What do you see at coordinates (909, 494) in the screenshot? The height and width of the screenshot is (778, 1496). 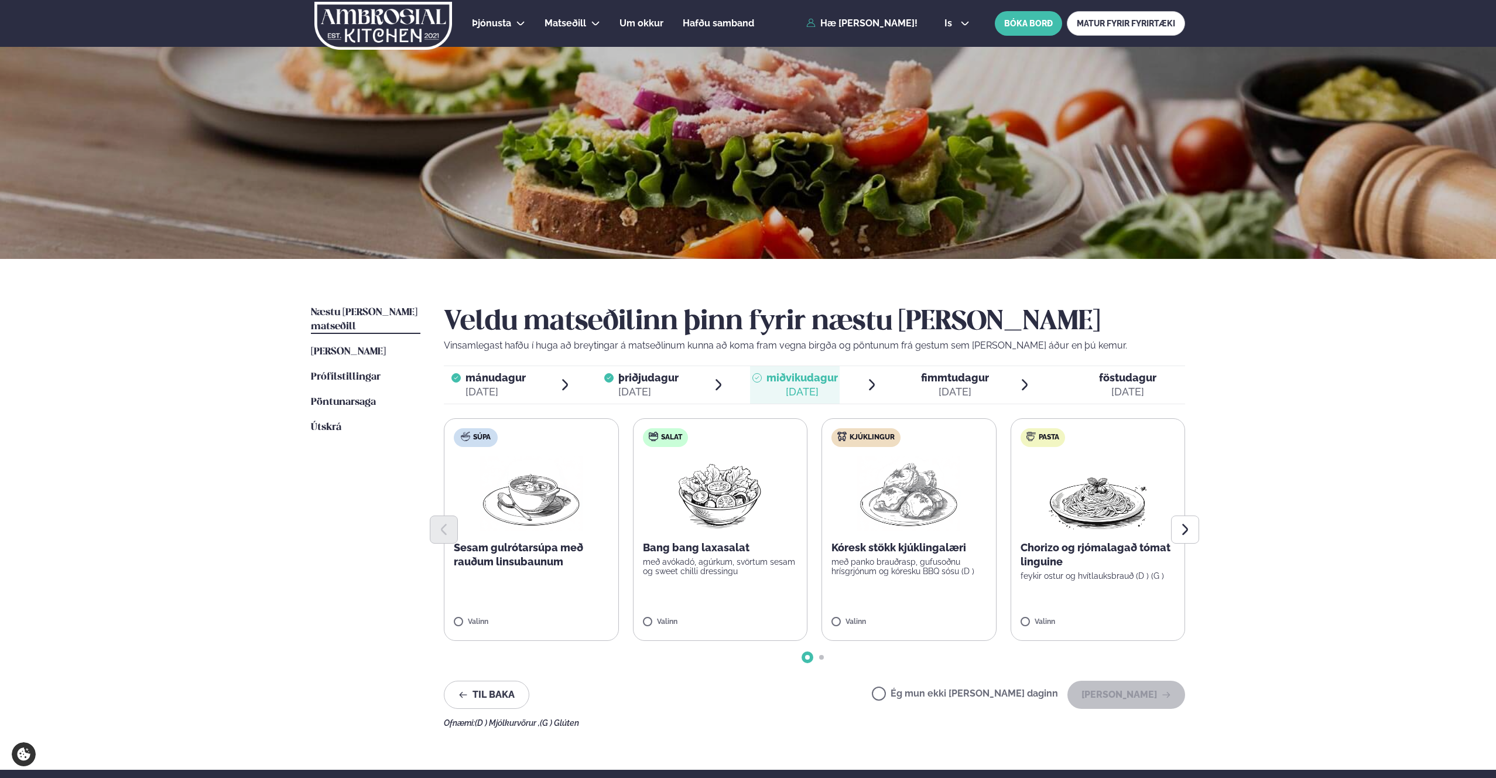 I see `img: Chicken-thighs.png` at bounding box center [909, 494].